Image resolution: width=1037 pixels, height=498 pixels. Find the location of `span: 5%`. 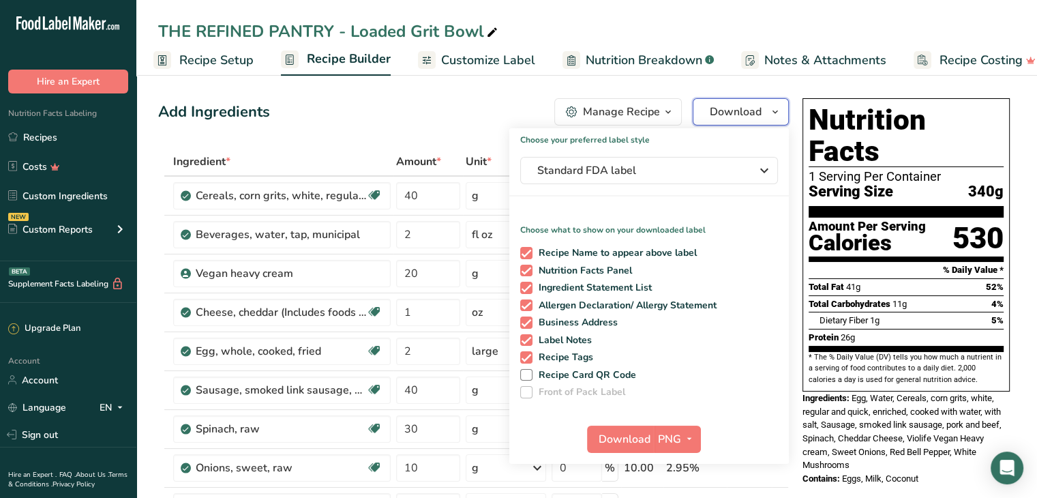

span: 5% is located at coordinates (997, 320).